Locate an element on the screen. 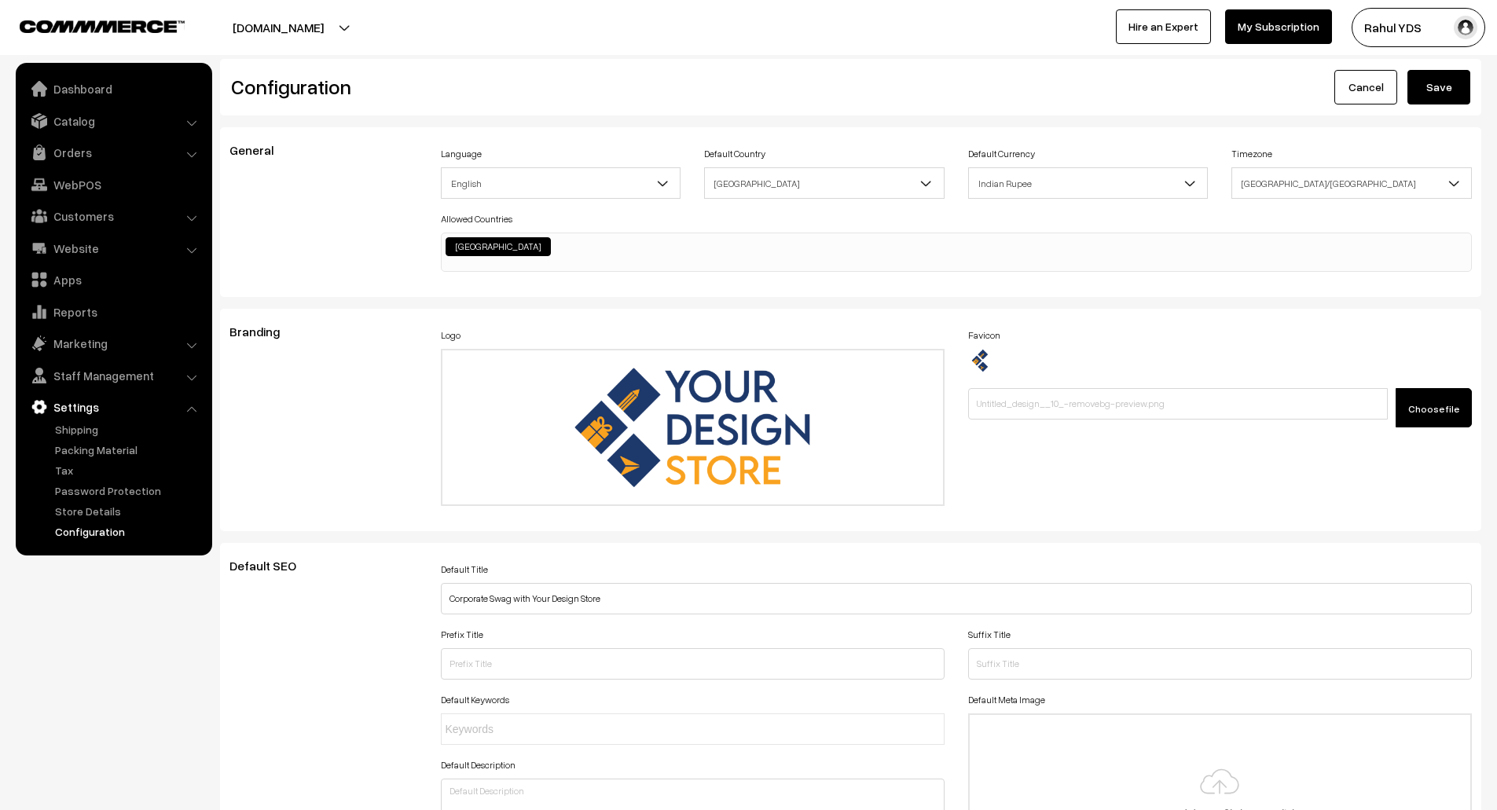 The width and height of the screenshot is (1497, 810). label: Suffix Title is located at coordinates (990, 635).